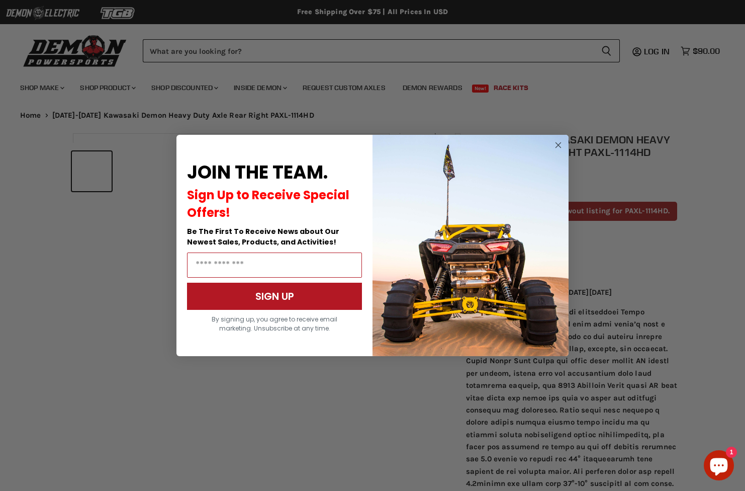  Describe the element at coordinates (275, 265) in the screenshot. I see `input: Email Address` at that location.